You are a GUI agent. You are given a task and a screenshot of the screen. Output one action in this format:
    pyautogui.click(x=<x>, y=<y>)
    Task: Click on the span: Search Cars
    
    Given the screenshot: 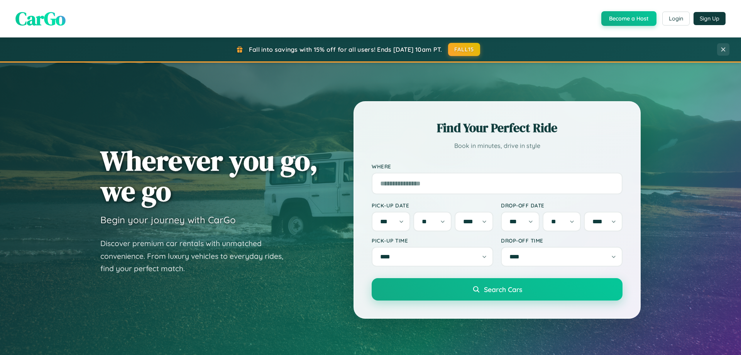 What is the action you would take?
    pyautogui.click(x=503, y=289)
    